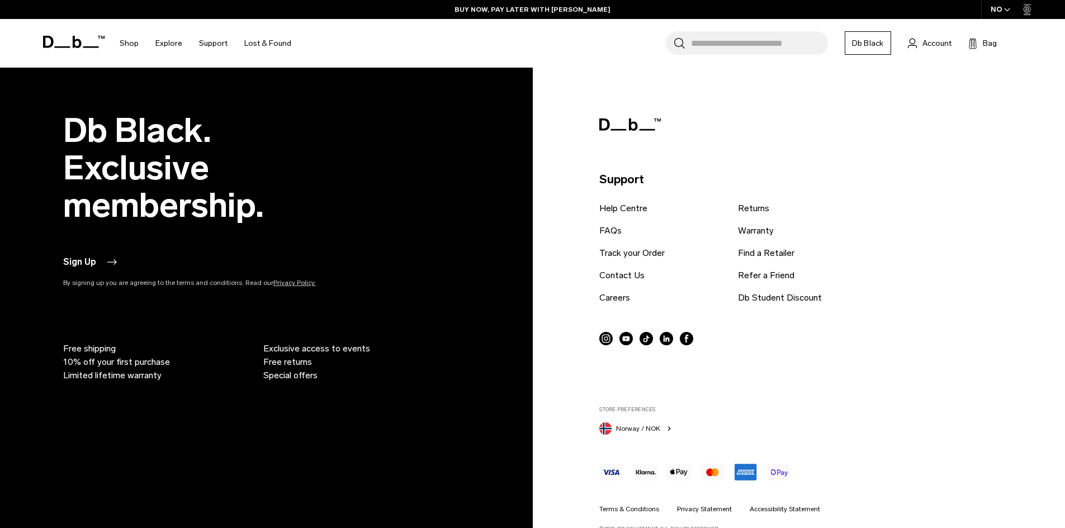 The width and height of the screenshot is (1065, 528). I want to click on span: Exclusive access to events, so click(316, 349).